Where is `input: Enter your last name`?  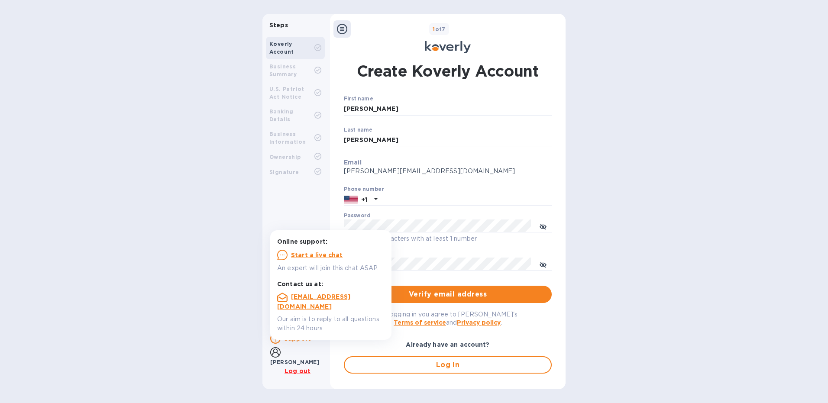 input: Enter your last name is located at coordinates (448, 140).